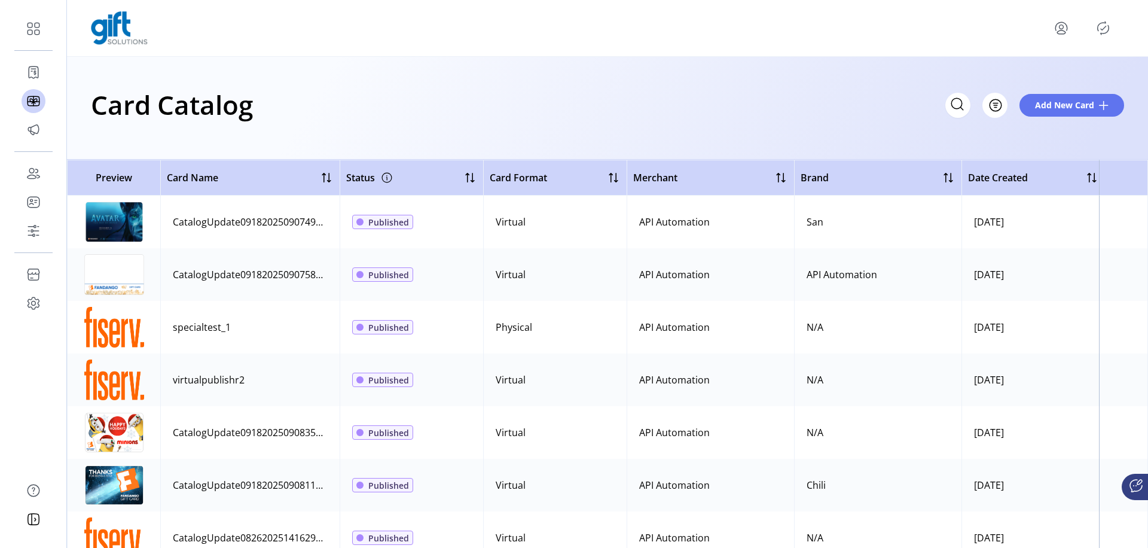 The image size is (1148, 548). What do you see at coordinates (995, 105) in the screenshot?
I see `button: Filter Button` at bounding box center [995, 105].